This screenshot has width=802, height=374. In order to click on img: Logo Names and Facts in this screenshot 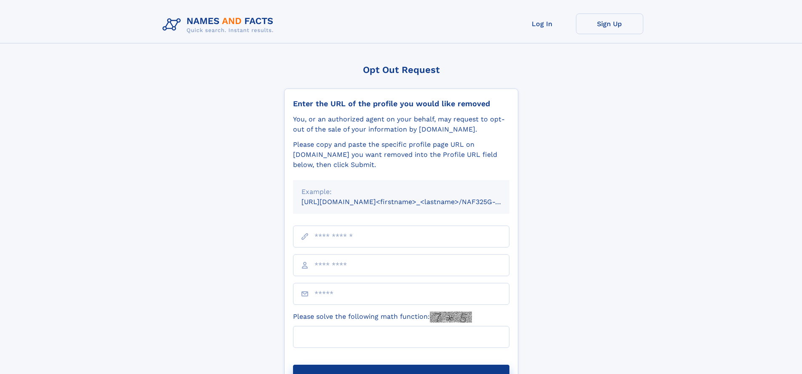, I will do `click(220, 25)`.